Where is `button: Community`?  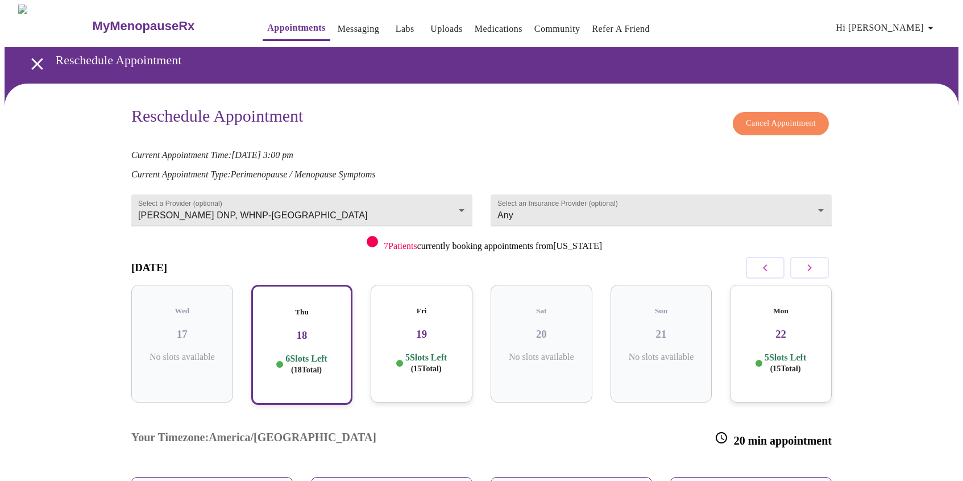
button: Community is located at coordinates (557, 29).